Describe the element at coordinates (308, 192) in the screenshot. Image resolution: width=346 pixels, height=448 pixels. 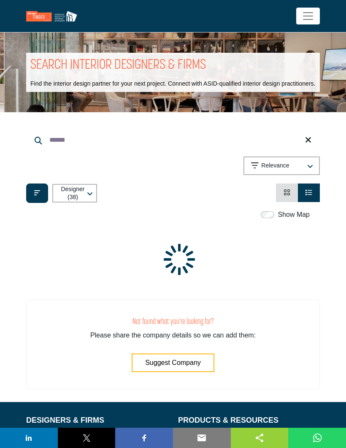
I see `a: View List` at that location.